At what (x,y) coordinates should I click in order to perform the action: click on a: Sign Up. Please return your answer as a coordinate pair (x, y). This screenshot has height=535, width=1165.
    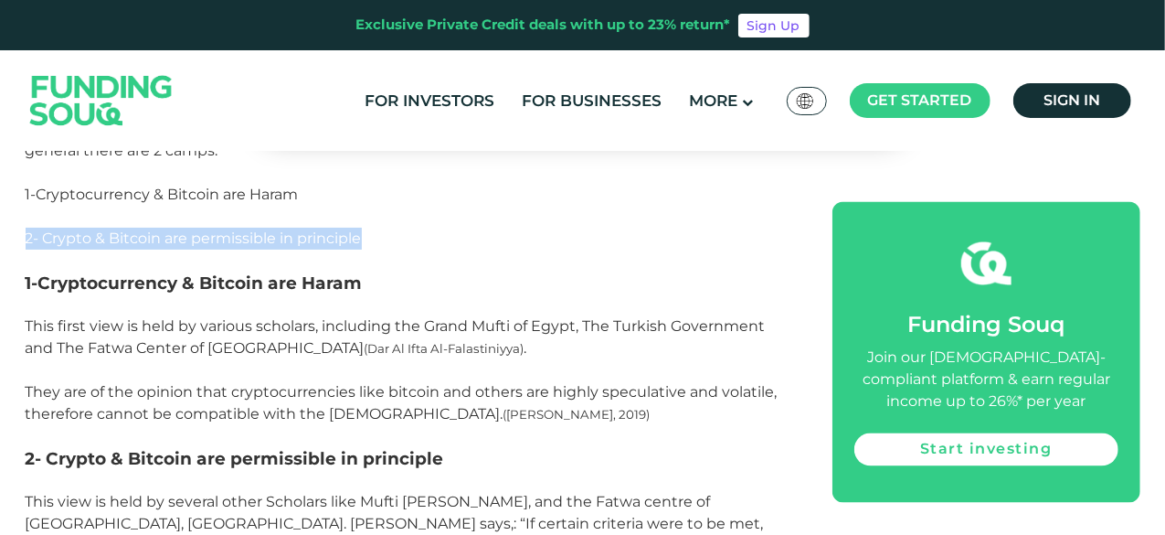
    Looking at the image, I should click on (774, 26).